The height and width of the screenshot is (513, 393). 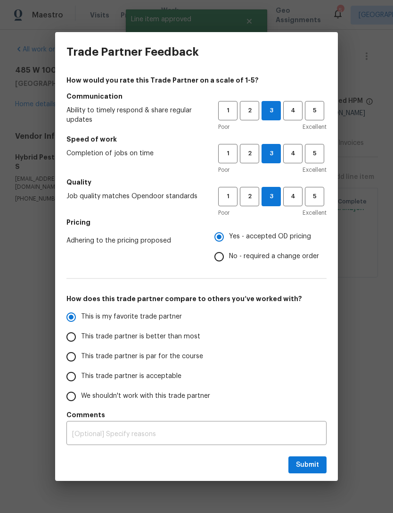 I want to click on span: Adhering to the pricing proposed, so click(x=133, y=241).